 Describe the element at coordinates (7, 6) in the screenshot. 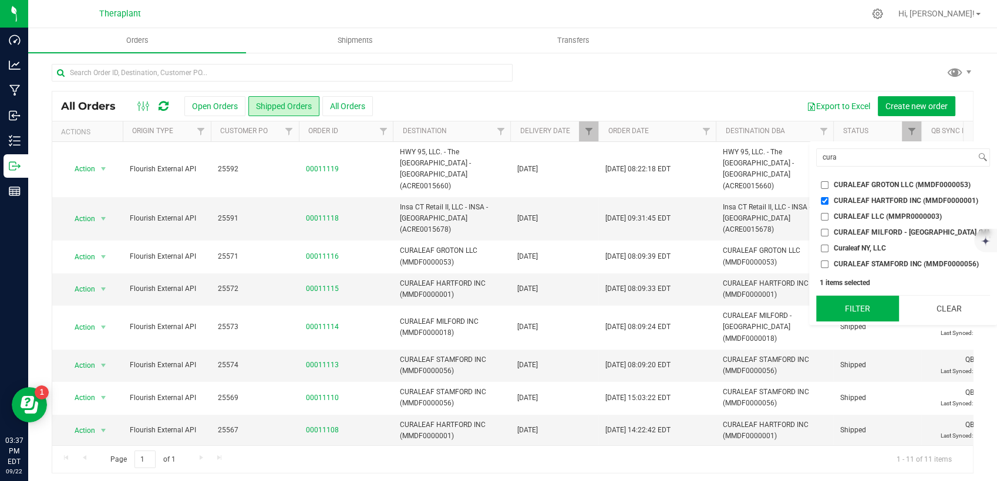

I see `span: 1` at that location.